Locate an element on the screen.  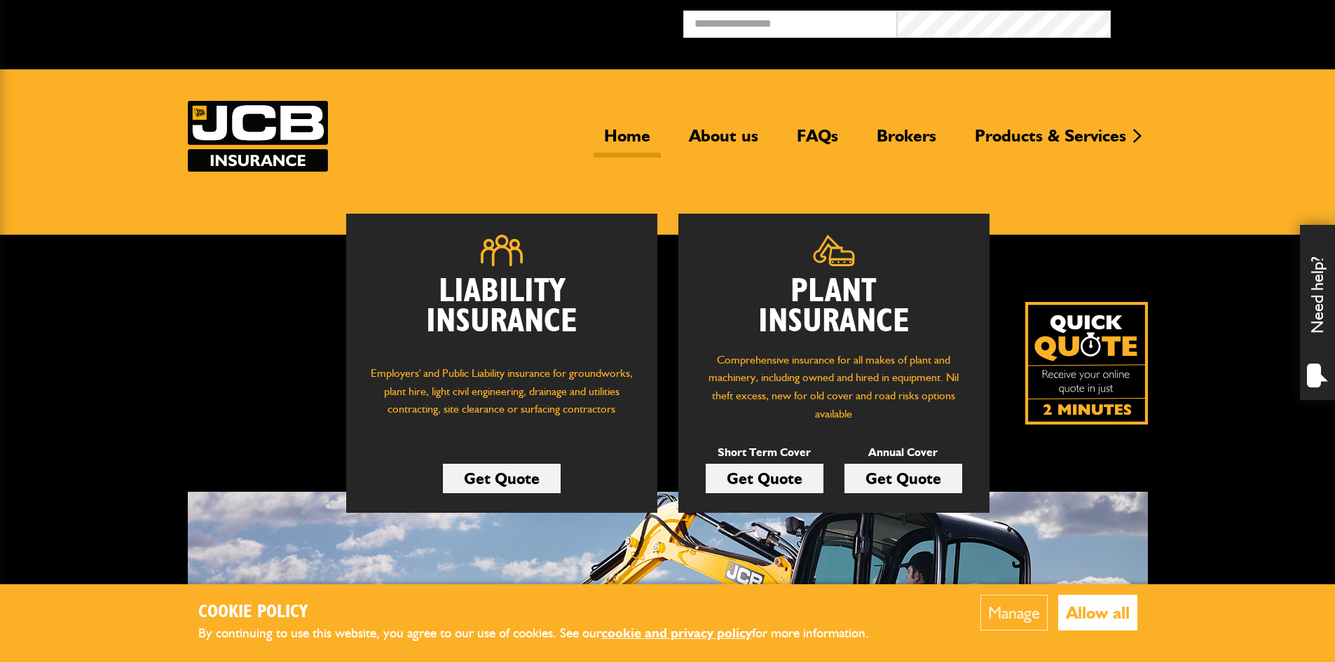
button: Broker Login is located at coordinates (1218, 21).